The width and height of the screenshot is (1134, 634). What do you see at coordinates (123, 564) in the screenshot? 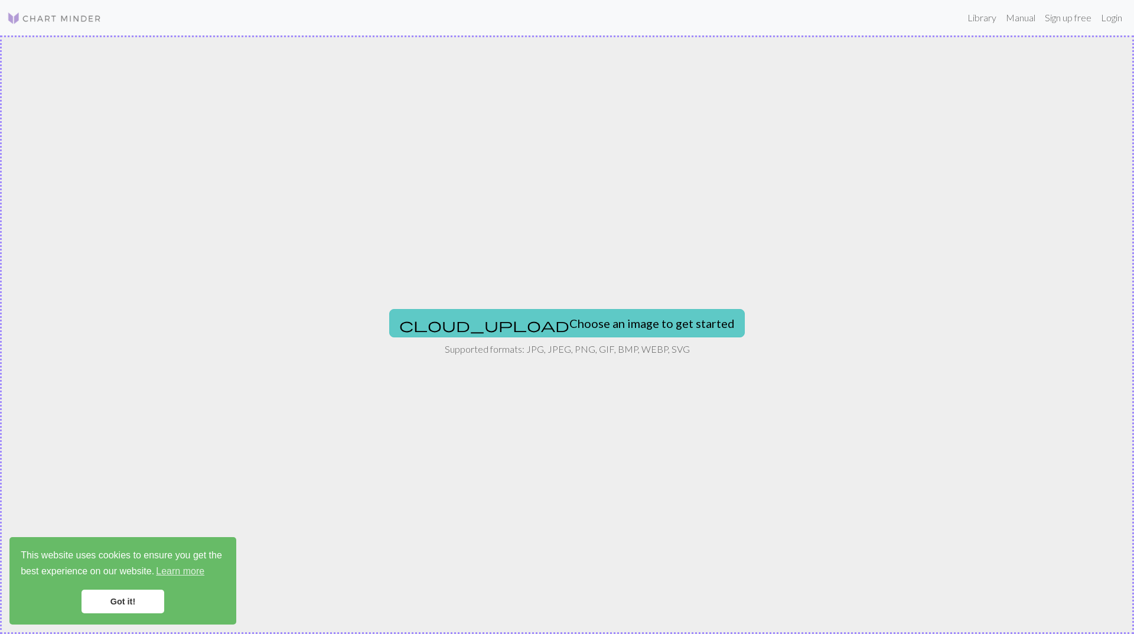
I see `span: This website uses cookies to ensure you get the best experience on our website.` at bounding box center [123, 564].